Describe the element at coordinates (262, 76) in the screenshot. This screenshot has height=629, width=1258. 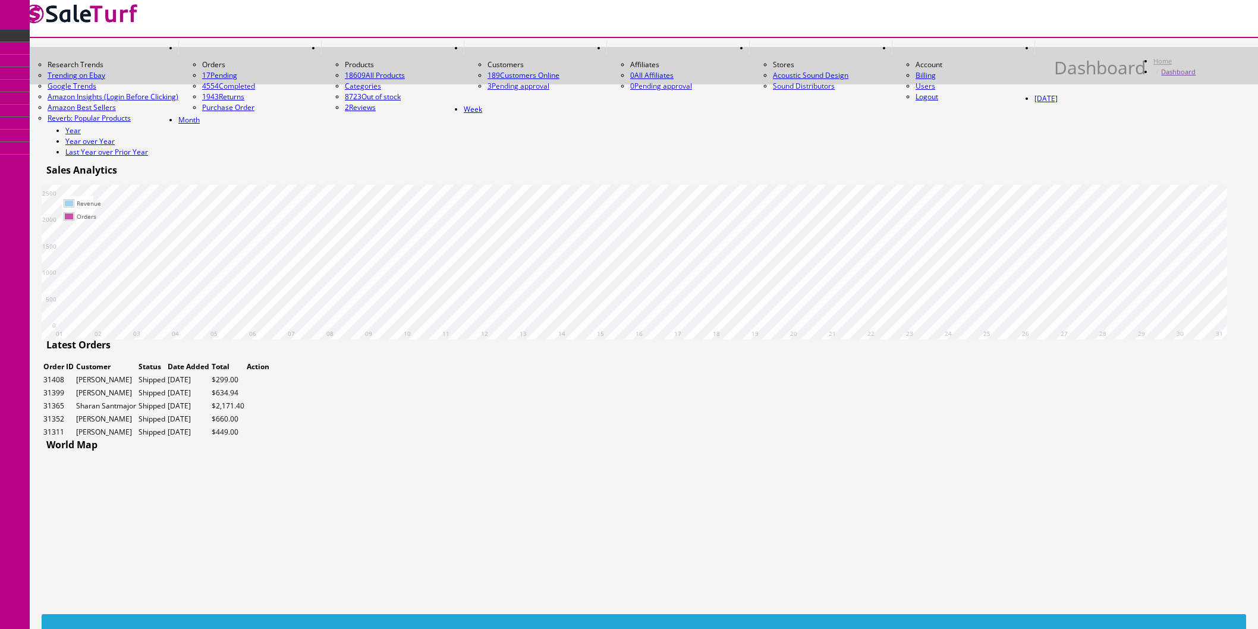
I see `a: 17Pending` at that location.